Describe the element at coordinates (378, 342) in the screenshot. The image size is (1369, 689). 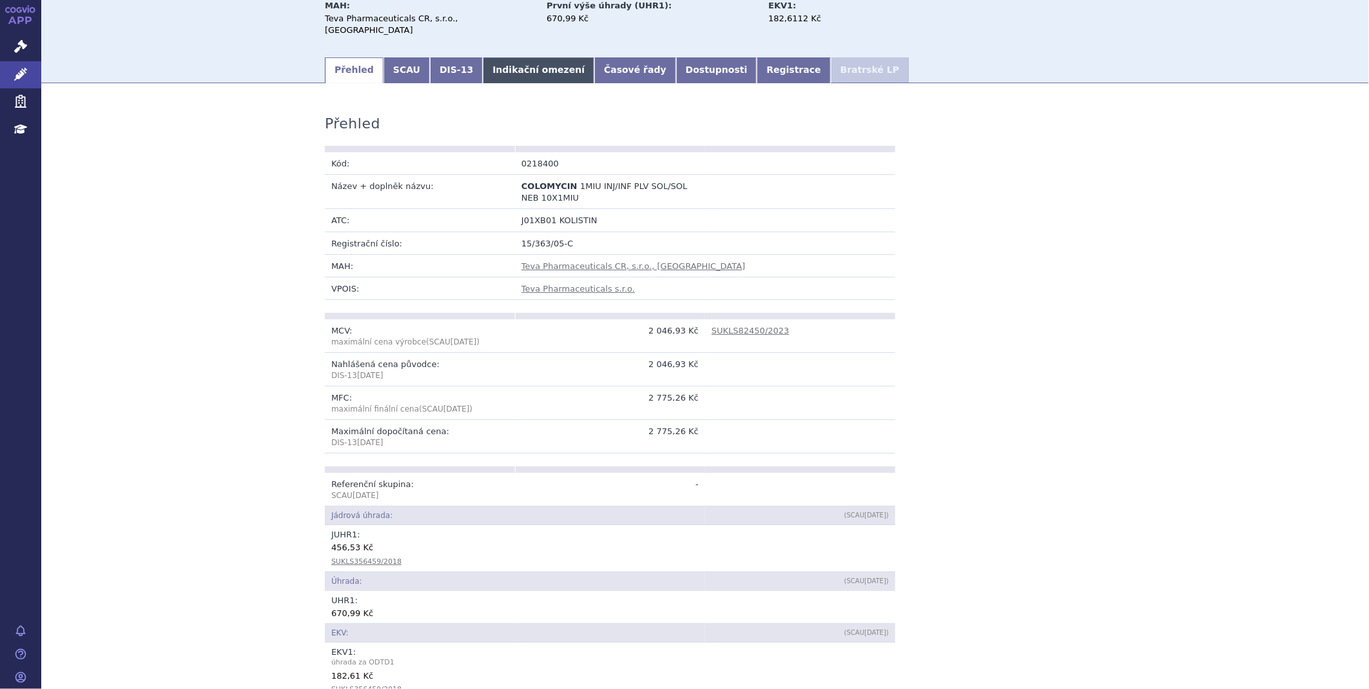
I see `span: maximální cena výrobce` at that location.